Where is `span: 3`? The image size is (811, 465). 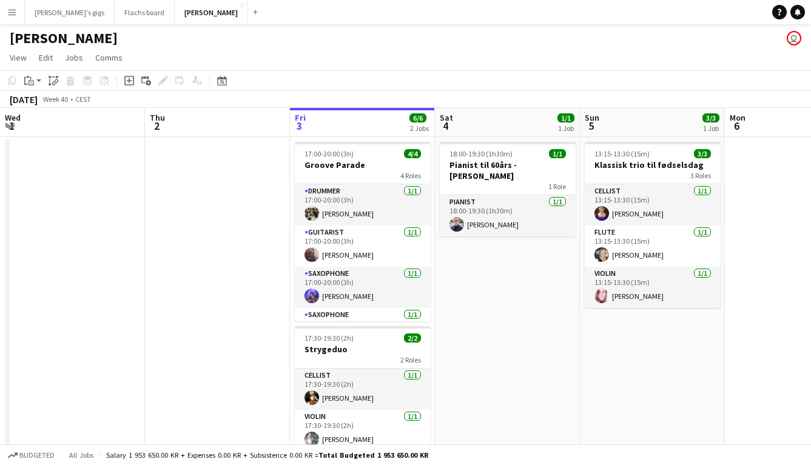
span: 3 is located at coordinates (299, 126).